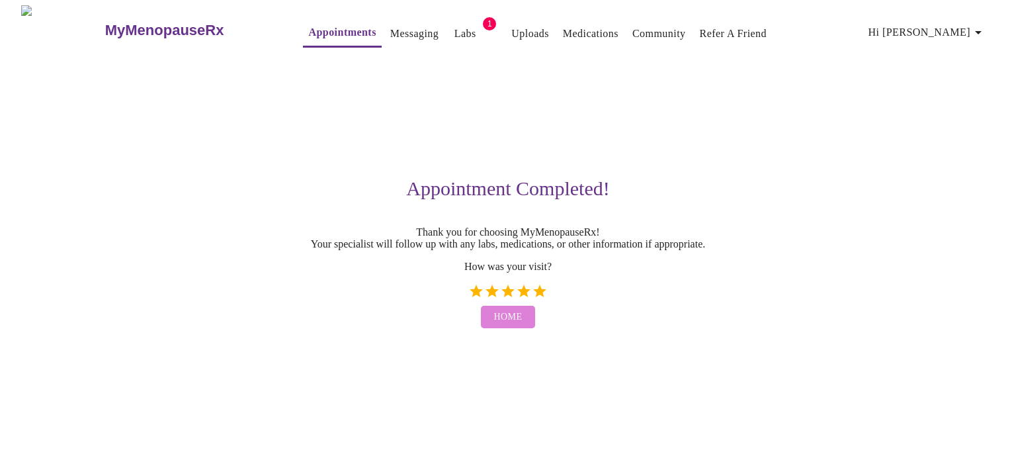 This screenshot has width=1016, height=460. Describe the element at coordinates (659, 34) in the screenshot. I see `button: Community` at that location.